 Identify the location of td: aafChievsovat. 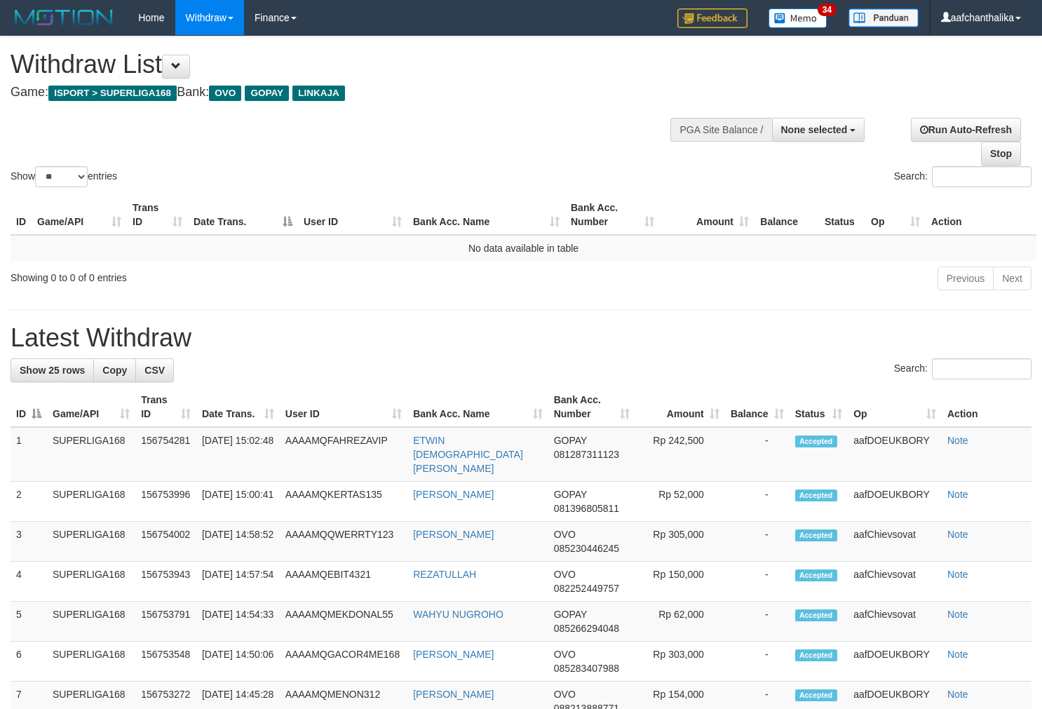
(895, 581).